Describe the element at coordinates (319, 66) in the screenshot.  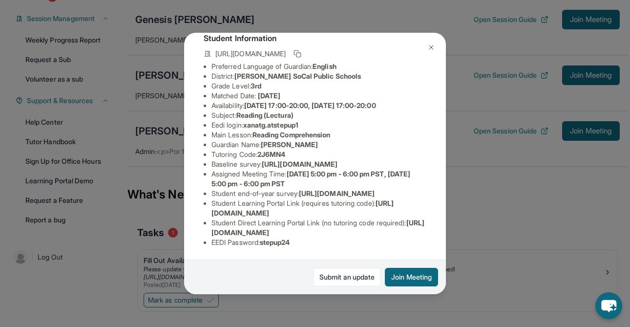
I see `li: Preferred Language of Guardian:` at that location.